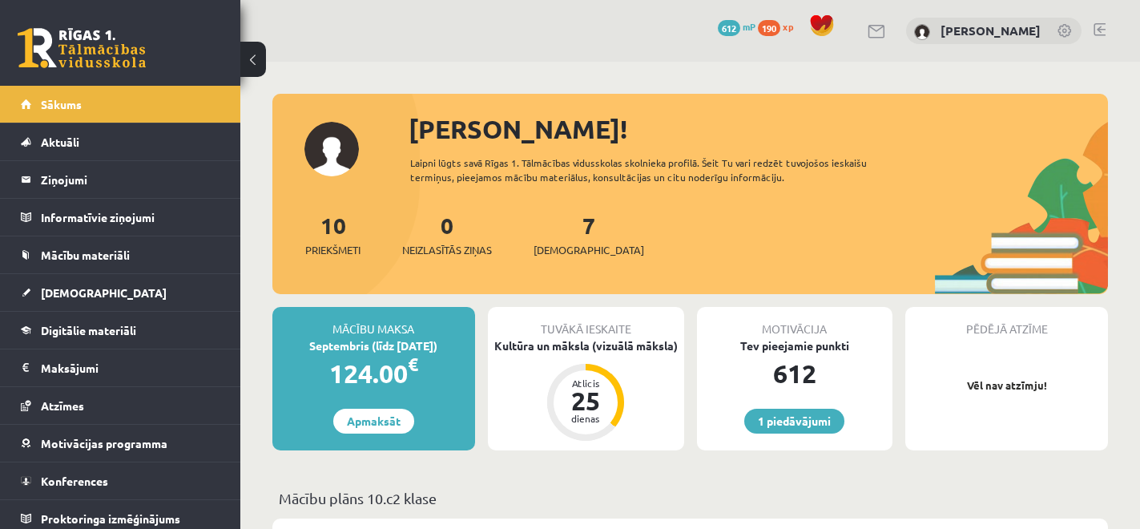  Describe the element at coordinates (75, 481) in the screenshot. I see `span: Konferences` at that location.